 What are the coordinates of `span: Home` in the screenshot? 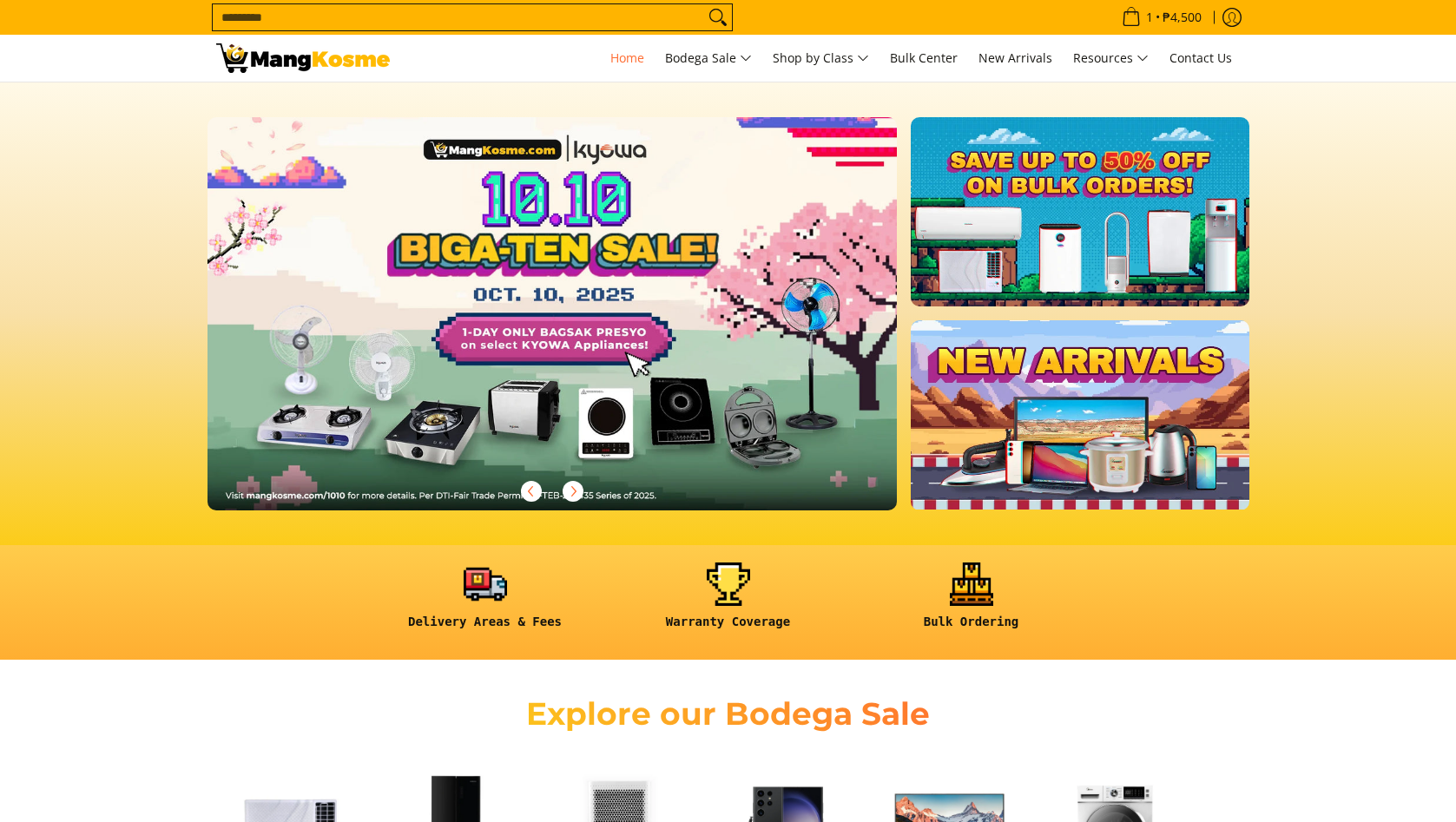 It's located at (627, 57).